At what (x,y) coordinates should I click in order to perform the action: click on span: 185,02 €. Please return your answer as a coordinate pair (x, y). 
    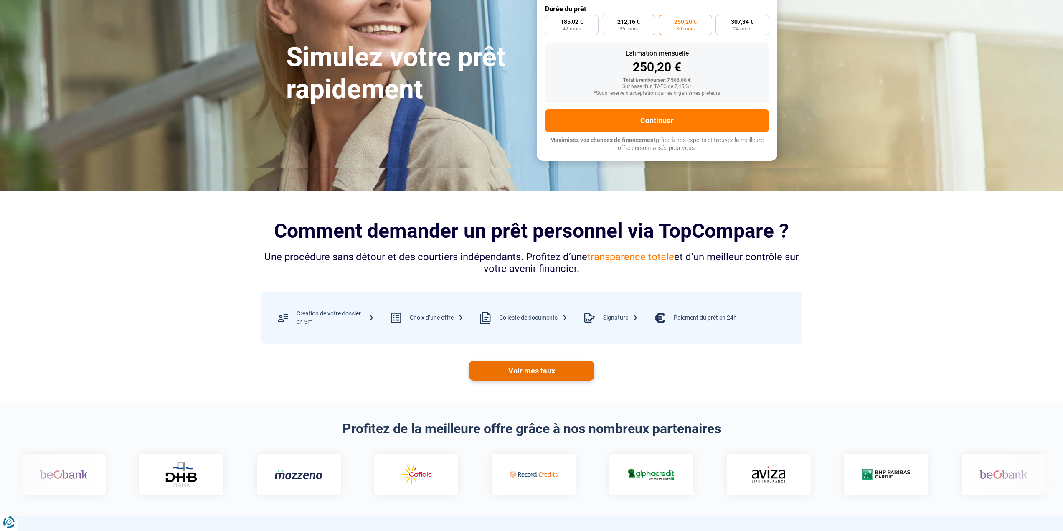
    Looking at the image, I should click on (572, 22).